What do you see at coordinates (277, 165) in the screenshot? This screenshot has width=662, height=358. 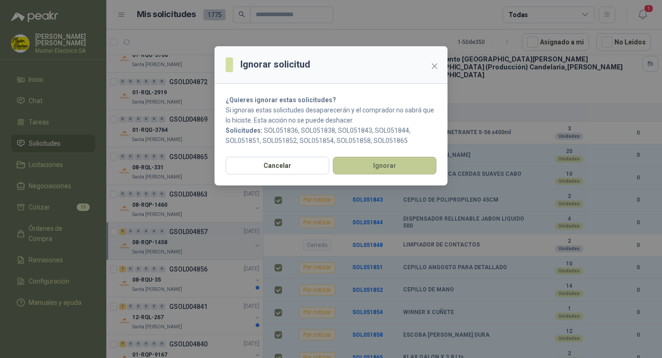 I see `button: Cancelar` at bounding box center [277, 165].